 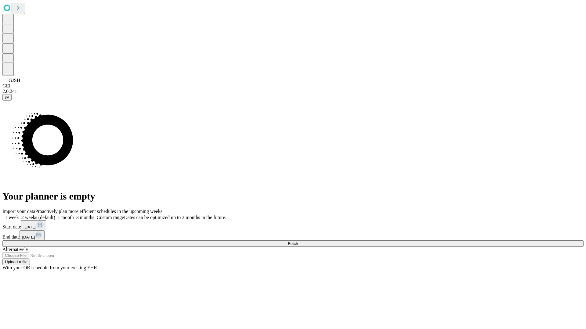 I want to click on span: Proactively plan more efficient schedules in the upcoming weeks., so click(x=99, y=211).